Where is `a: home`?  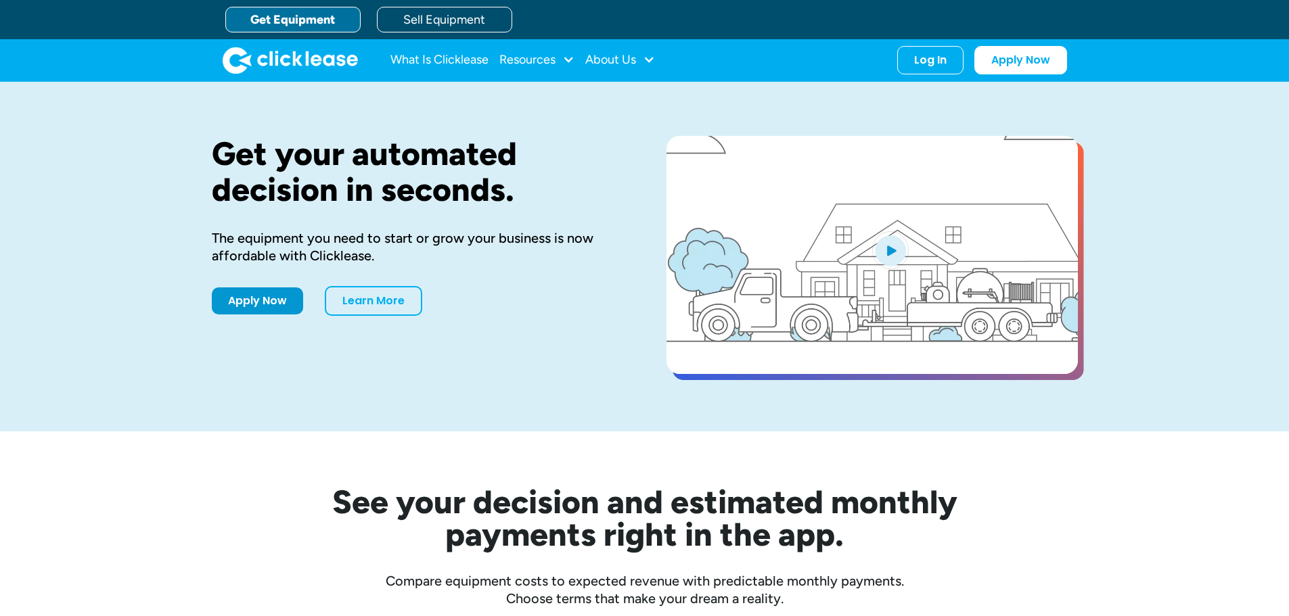
a: home is located at coordinates (290, 60).